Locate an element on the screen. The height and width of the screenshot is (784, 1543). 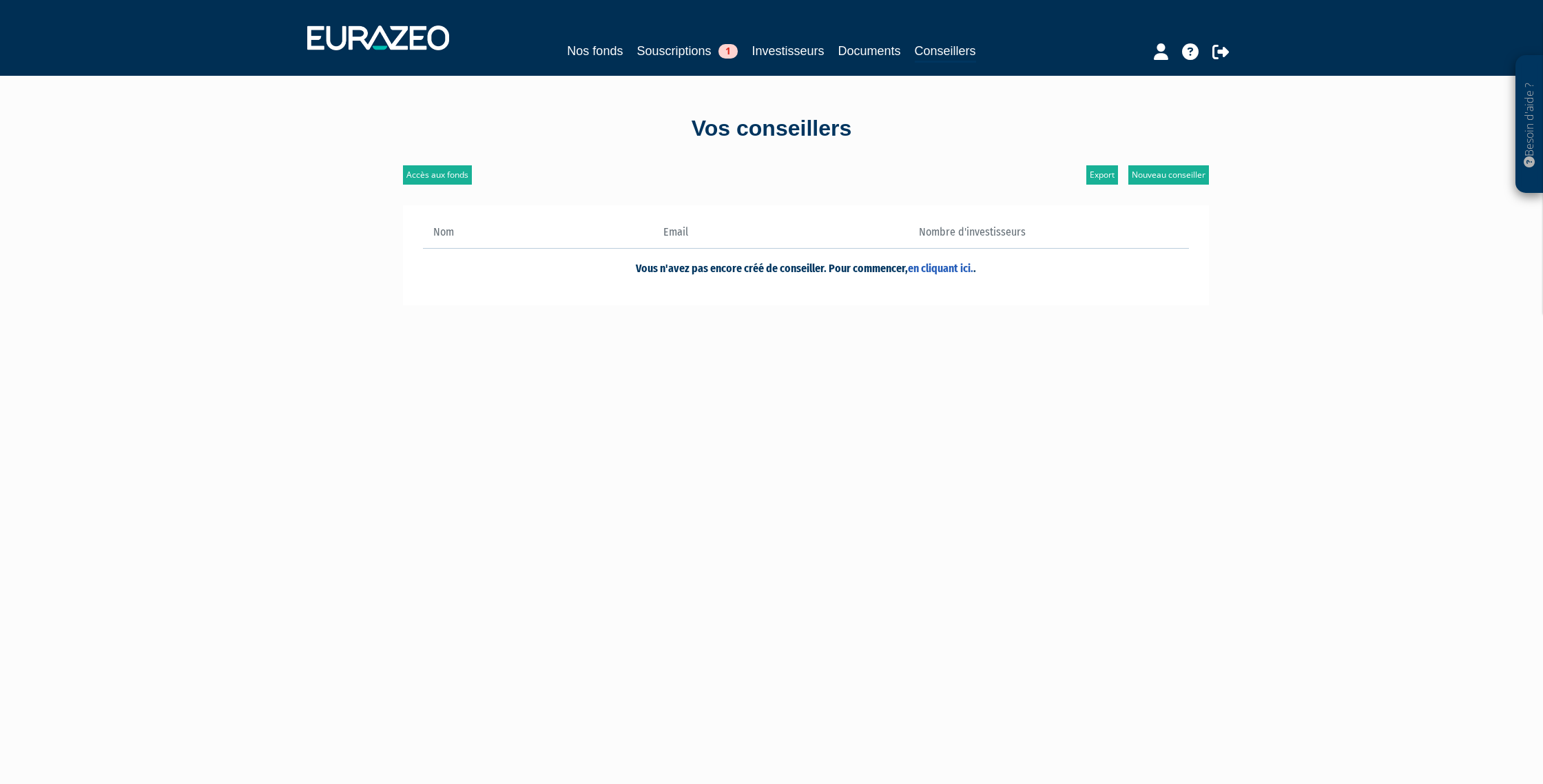
th: Email is located at coordinates (730, 237).